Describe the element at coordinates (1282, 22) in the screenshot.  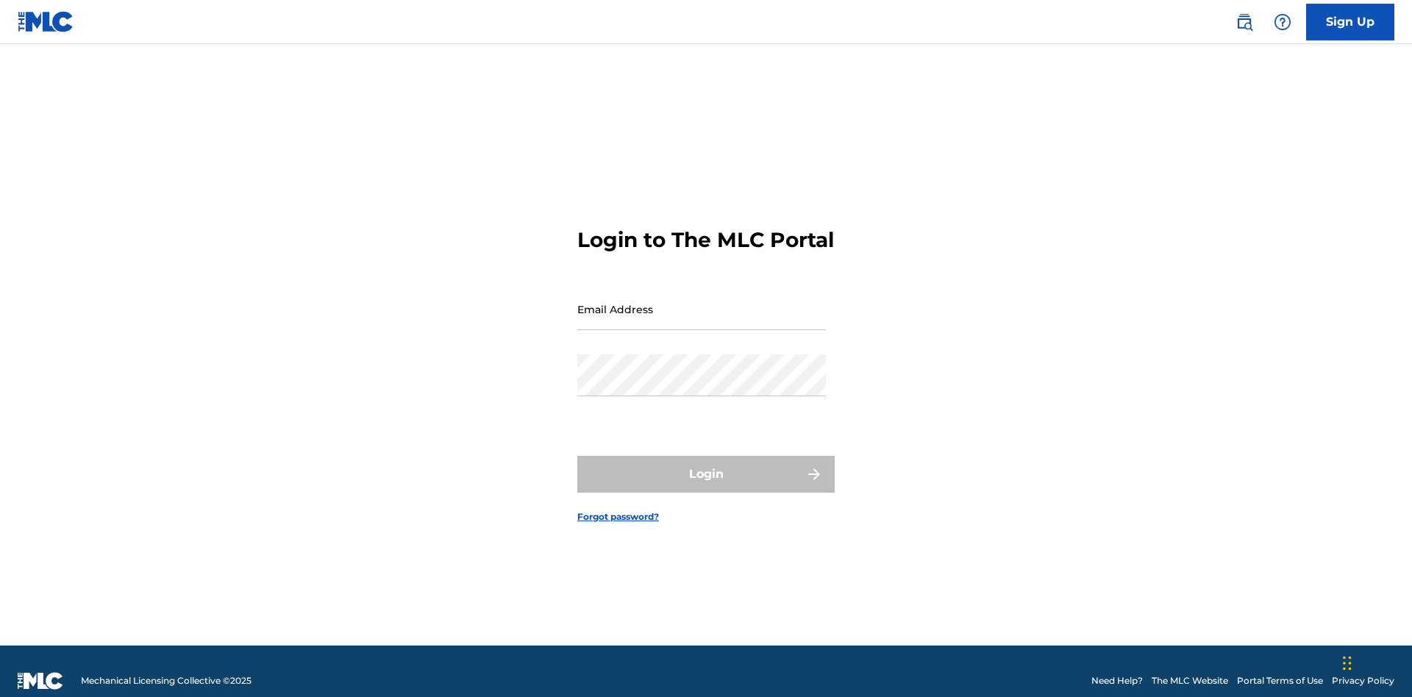
I see `img: help` at that location.